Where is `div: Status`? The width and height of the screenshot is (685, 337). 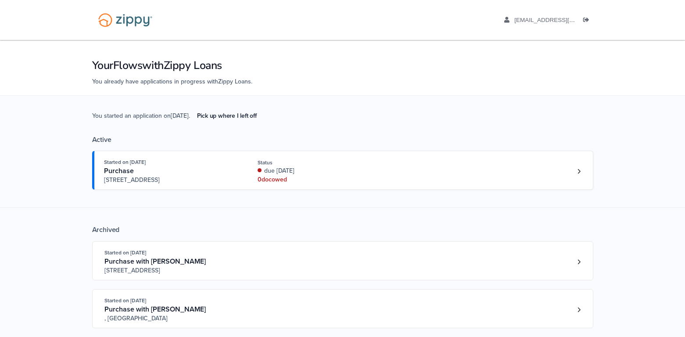
div: Status is located at coordinates (316, 162).